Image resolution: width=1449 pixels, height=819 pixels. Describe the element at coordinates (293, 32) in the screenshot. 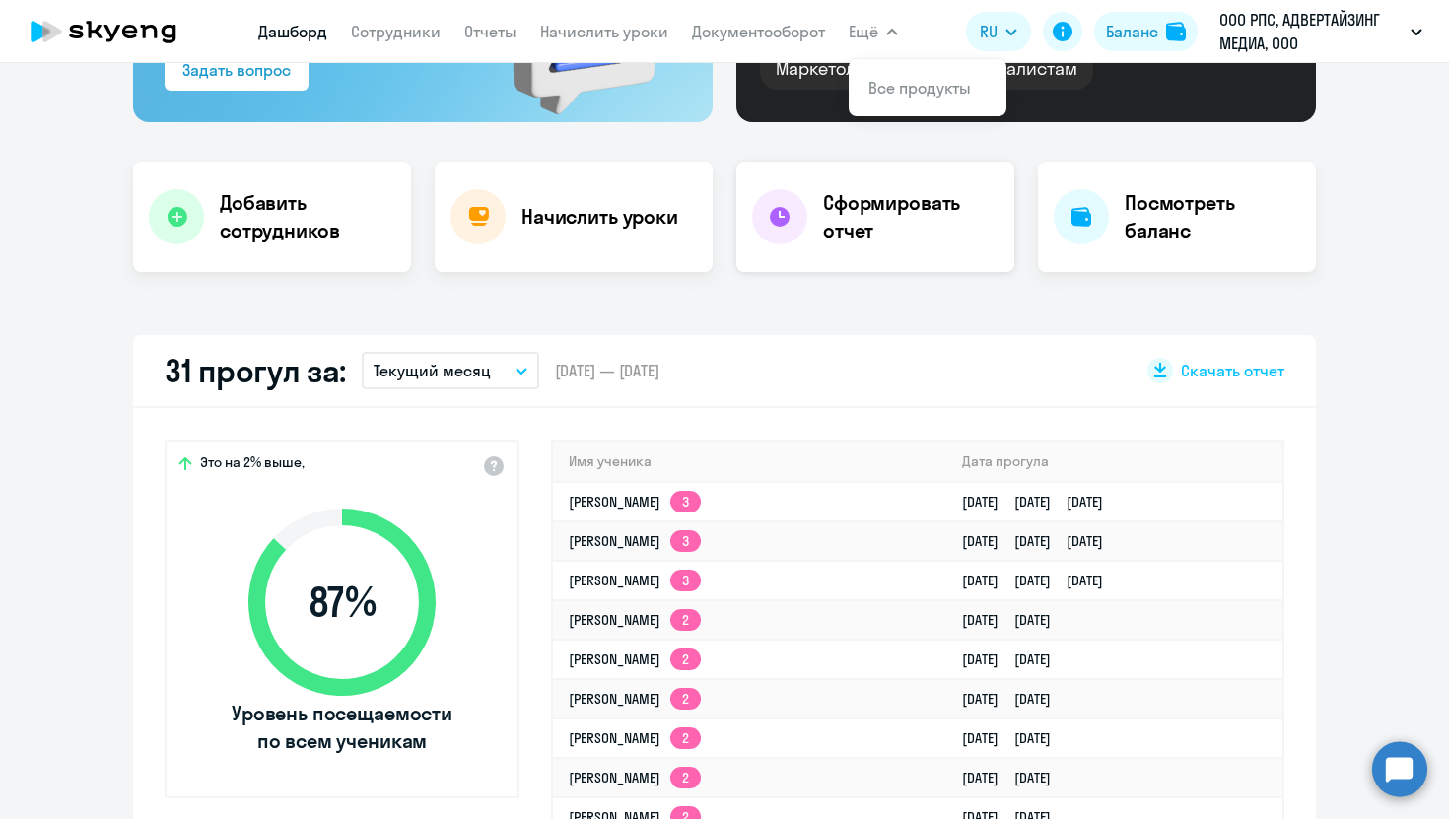

I see `a: Дашборд` at that location.